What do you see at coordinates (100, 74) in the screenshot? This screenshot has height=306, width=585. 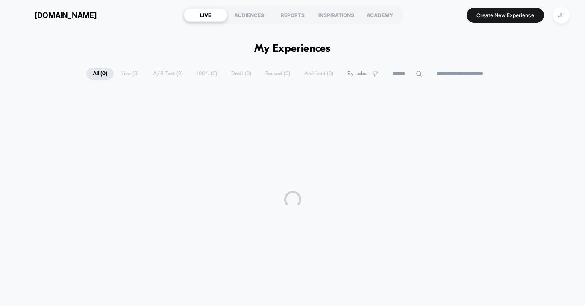 I see `span: All ( 0 )` at bounding box center [100, 74].